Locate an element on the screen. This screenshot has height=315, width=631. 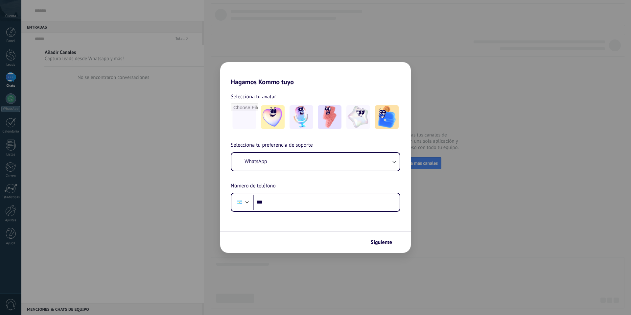
span: WhatsApp is located at coordinates (256, 161).